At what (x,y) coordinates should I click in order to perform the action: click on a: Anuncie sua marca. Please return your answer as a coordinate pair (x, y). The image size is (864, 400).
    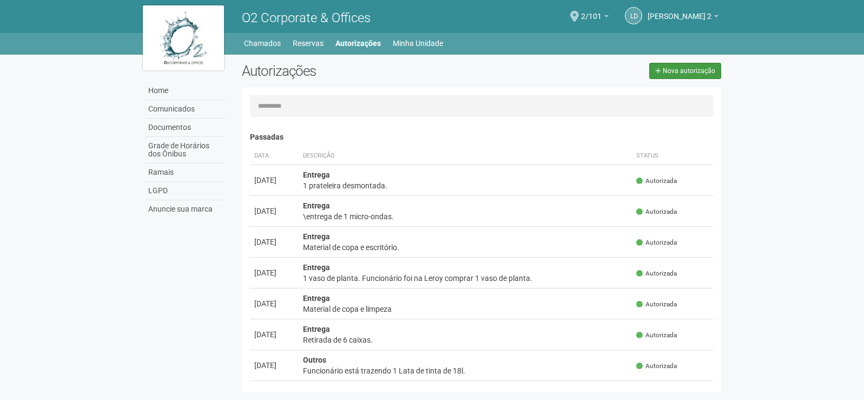
    Looking at the image, I should click on (186, 209).